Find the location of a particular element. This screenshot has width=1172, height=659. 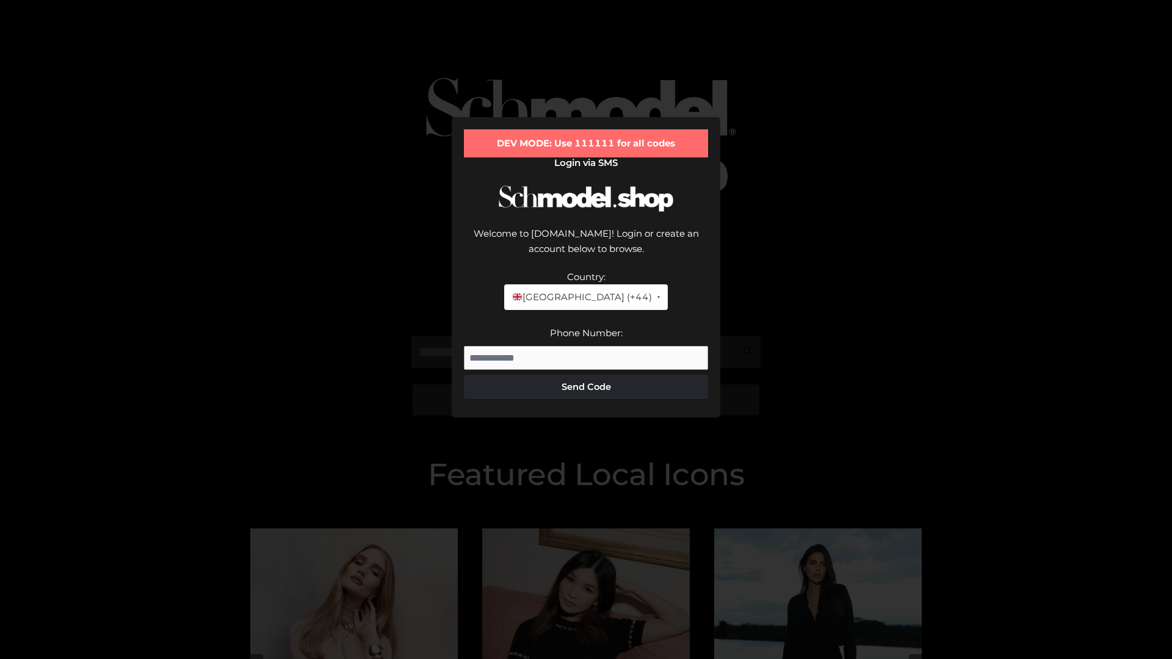

img: Schmodel Logo is located at coordinates (586, 198).